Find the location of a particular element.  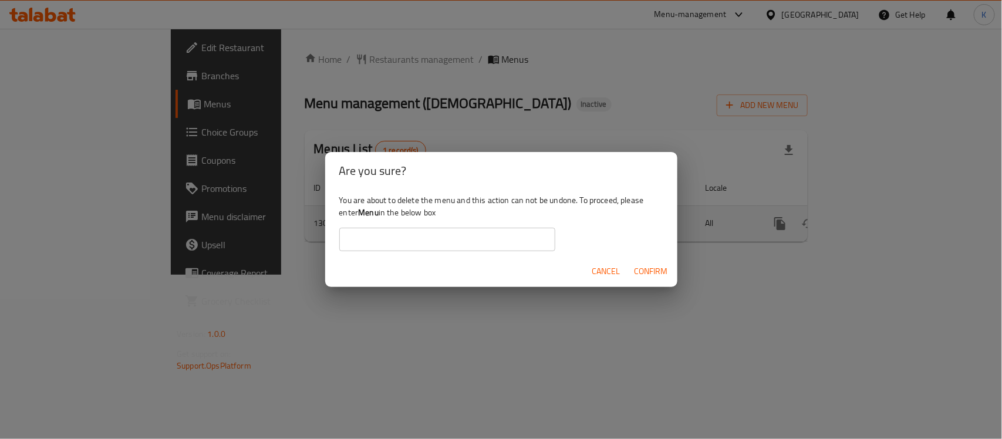

b: Menu is located at coordinates (368, 212).